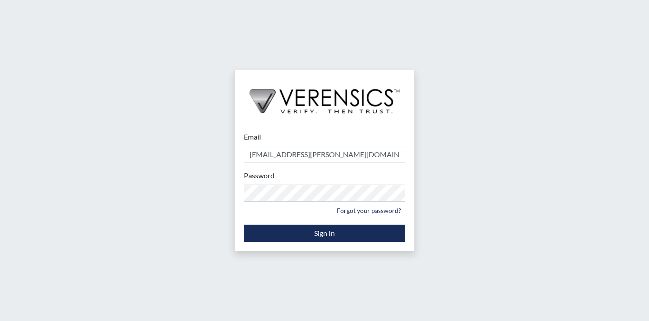 The image size is (649, 321). I want to click on label: Password, so click(259, 176).